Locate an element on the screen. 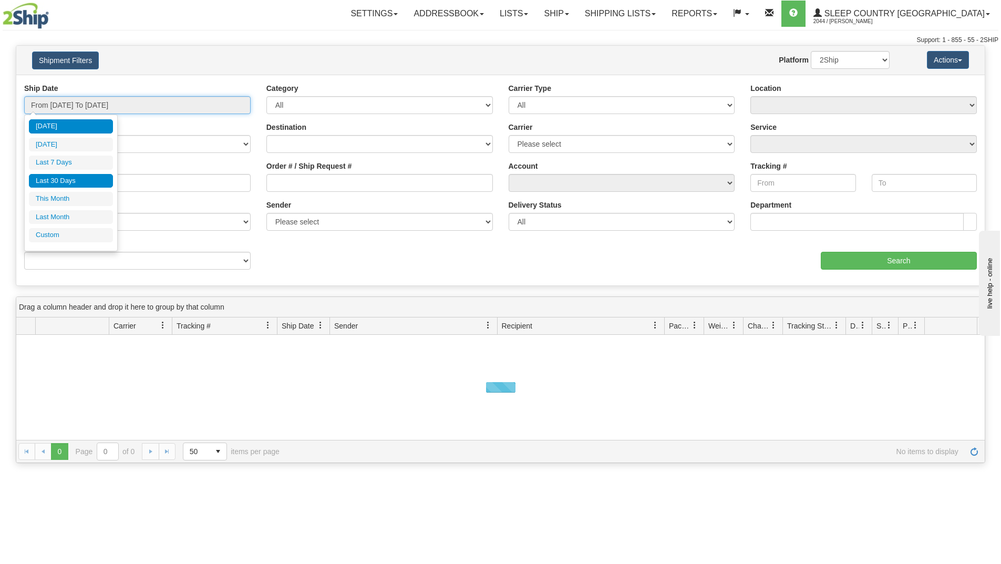 The image size is (1001, 564). label: Service is located at coordinates (763, 127).